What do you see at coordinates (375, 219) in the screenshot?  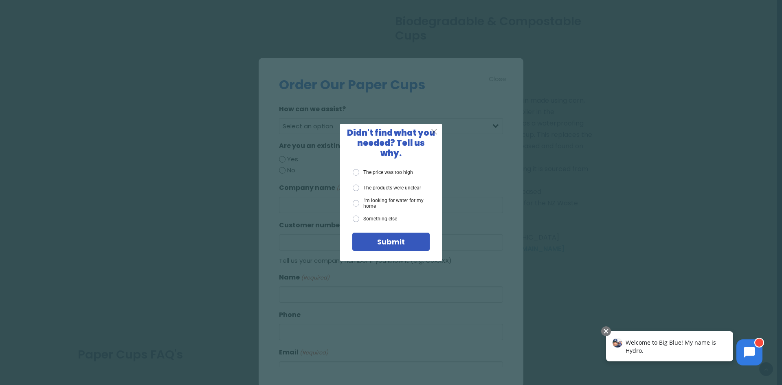 I see `label: Something else` at bounding box center [375, 219].